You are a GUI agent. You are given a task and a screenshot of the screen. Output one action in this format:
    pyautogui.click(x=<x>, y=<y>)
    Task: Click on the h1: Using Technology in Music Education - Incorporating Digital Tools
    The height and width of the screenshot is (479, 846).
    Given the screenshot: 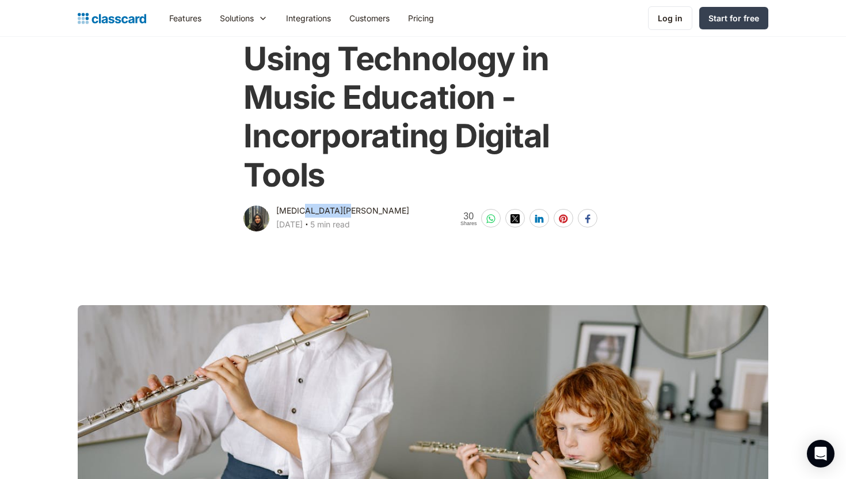 What is the action you would take?
    pyautogui.click(x=422, y=117)
    